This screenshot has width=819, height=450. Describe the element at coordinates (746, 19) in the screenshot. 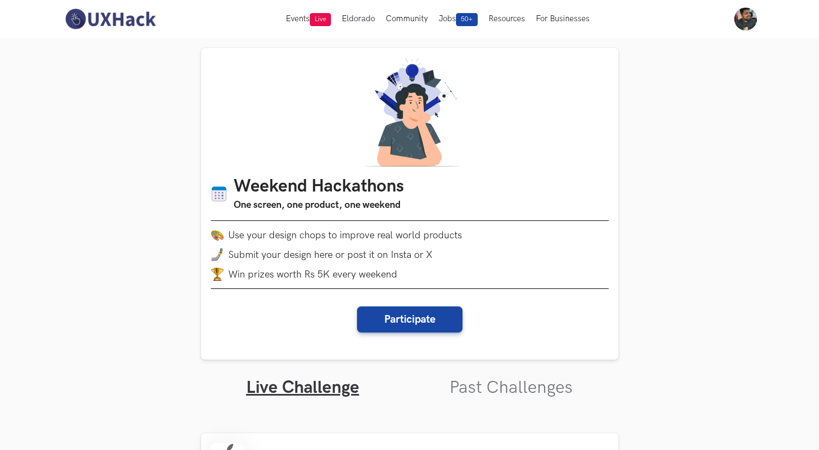

I see `img: Your profile pic` at that location.